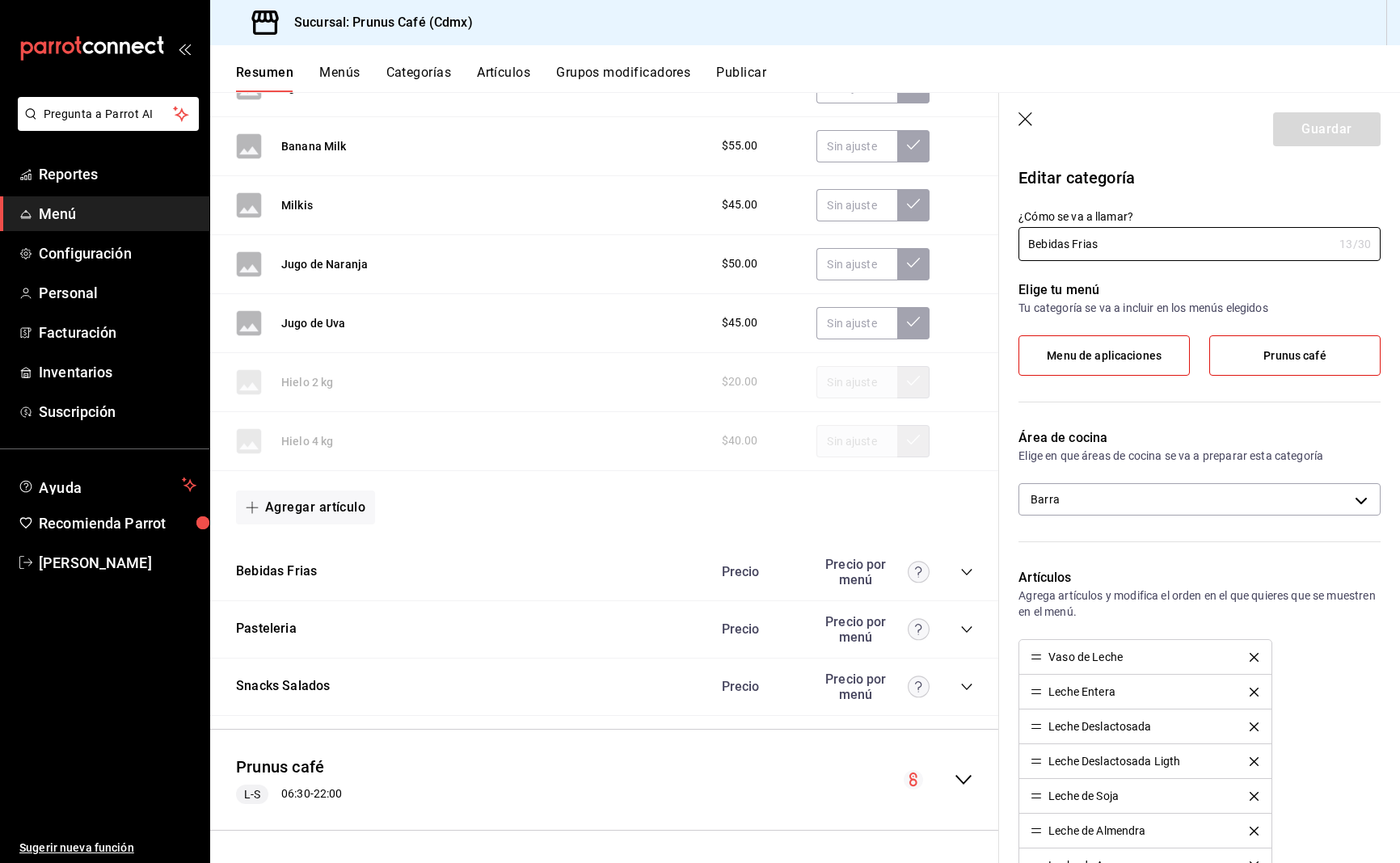 This screenshot has height=863, width=1400. Describe the element at coordinates (117, 214) in the screenshot. I see `span: Menú` at that location.